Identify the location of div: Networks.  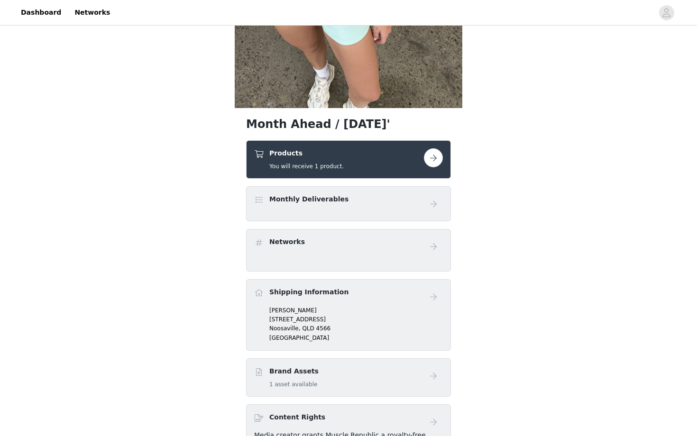
(349, 250).